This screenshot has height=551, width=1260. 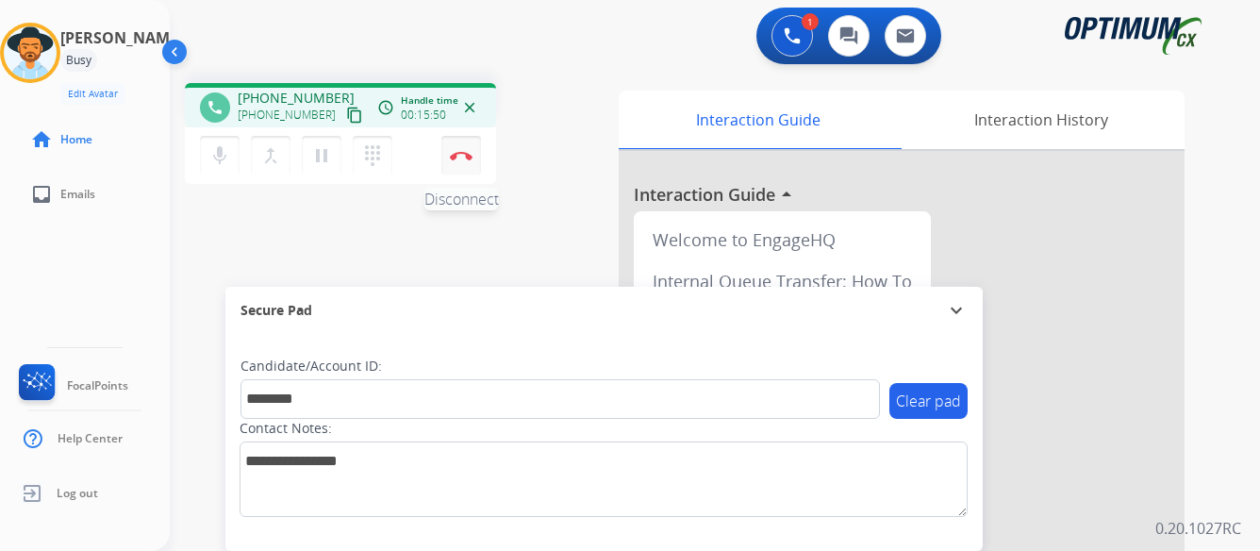 What do you see at coordinates (78, 60) in the screenshot?
I see `div: Busy` at bounding box center [78, 60].